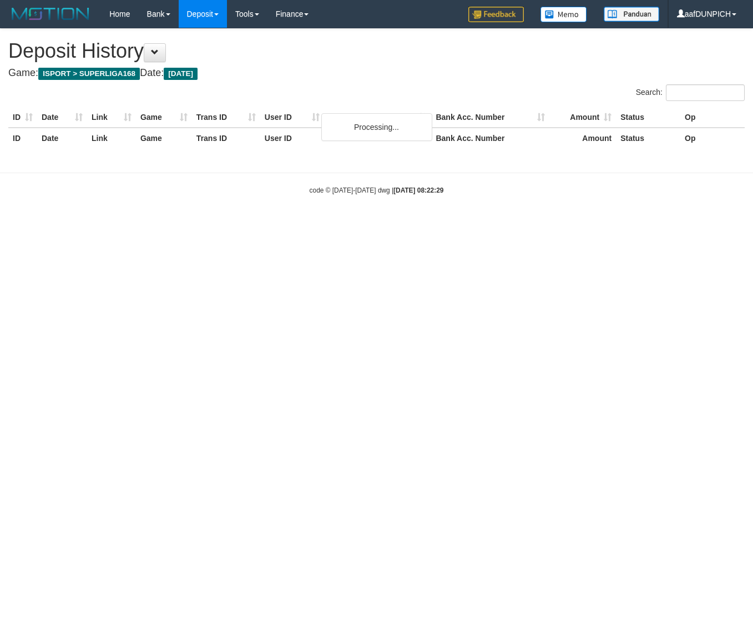 Image resolution: width=753 pixels, height=620 pixels. What do you see at coordinates (89, 74) in the screenshot?
I see `span: ISPORT > SUPERLIGA168` at bounding box center [89, 74].